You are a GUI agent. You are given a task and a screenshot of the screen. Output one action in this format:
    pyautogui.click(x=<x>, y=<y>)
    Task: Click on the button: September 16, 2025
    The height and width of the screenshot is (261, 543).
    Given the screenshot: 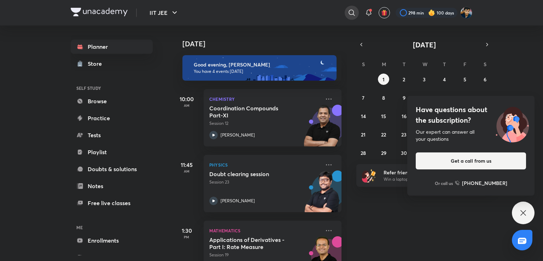 What is the action you would take?
    pyautogui.click(x=404, y=116)
    